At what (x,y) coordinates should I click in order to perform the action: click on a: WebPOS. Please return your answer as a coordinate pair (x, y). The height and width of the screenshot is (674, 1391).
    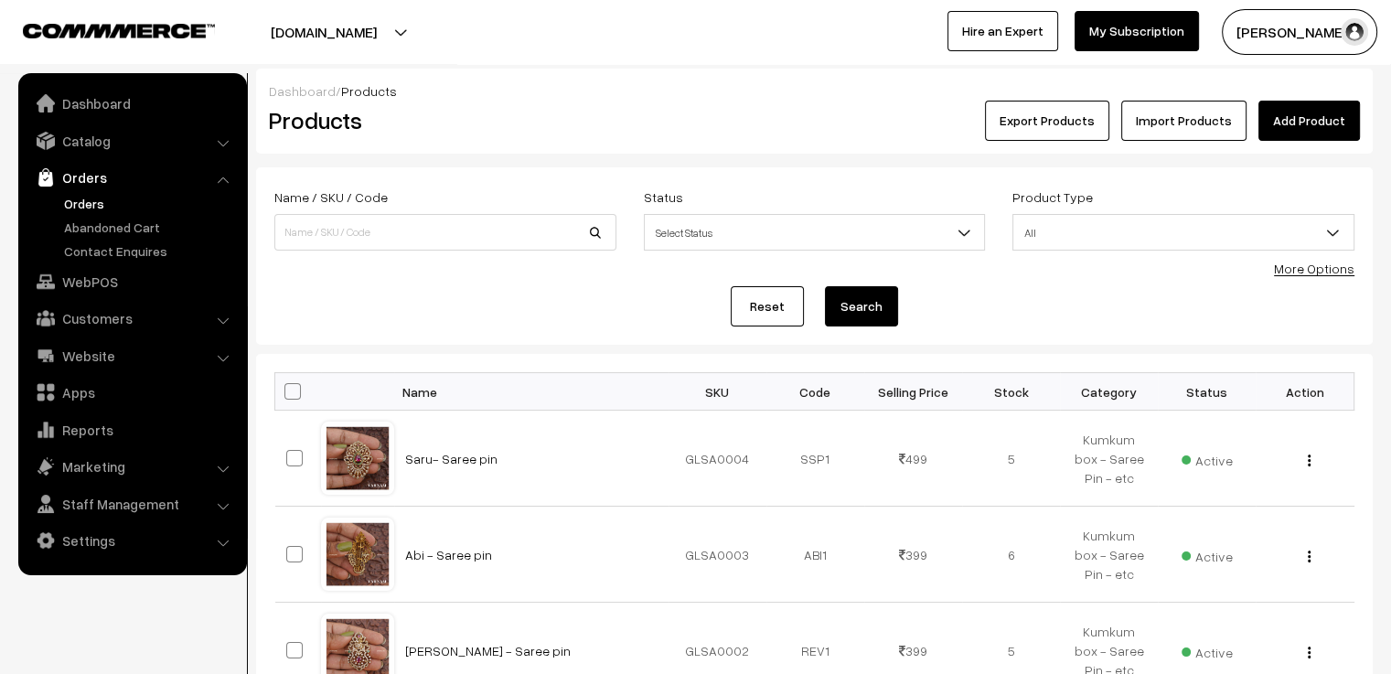
    Looking at the image, I should click on (132, 282).